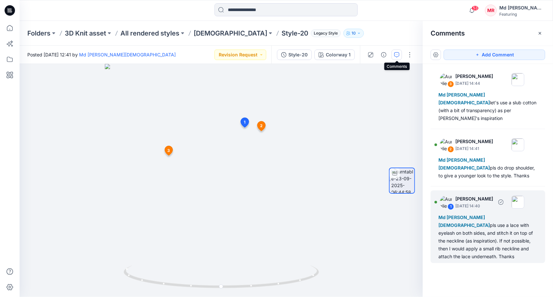  I want to click on div: pls use a lace with eyelash on both sides, and stitch it on top of the neckline (as inspiration)...., so click(488, 237).